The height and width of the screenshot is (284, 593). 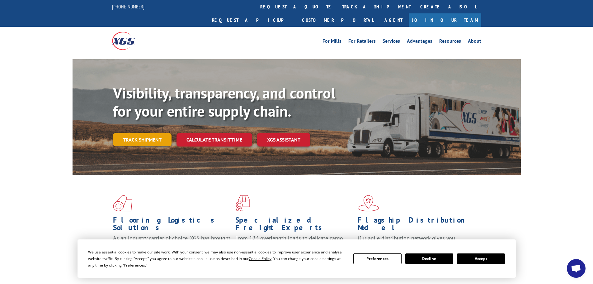 I want to click on button: Preferences, so click(x=377, y=258).